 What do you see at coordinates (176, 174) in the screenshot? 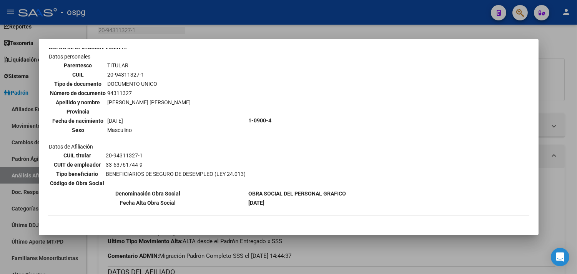
I see `td: BENEFICIARIOS DE SEGURO DE DESEMPLEO (LEY 24.013)` at bounding box center [176, 174].